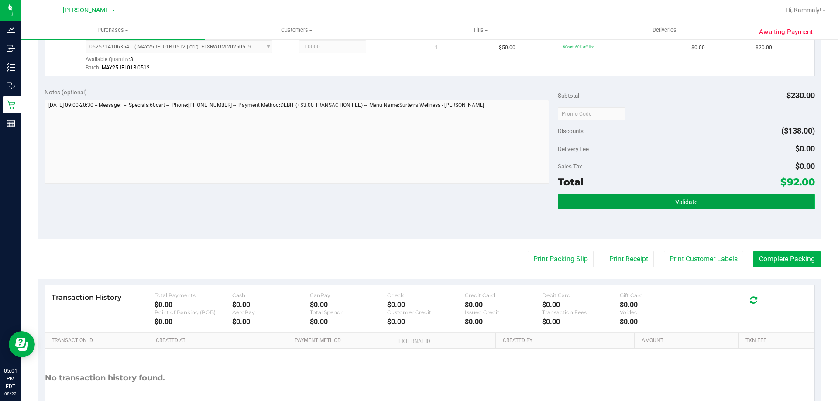  I want to click on span: MAY25JEL01B-0512, so click(126, 68).